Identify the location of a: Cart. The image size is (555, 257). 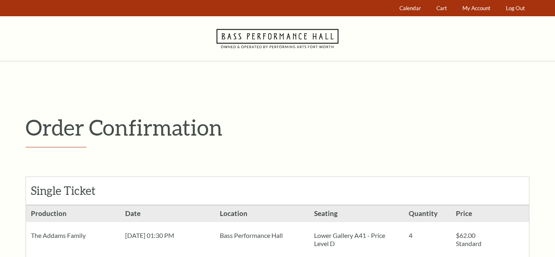
(442, 8).